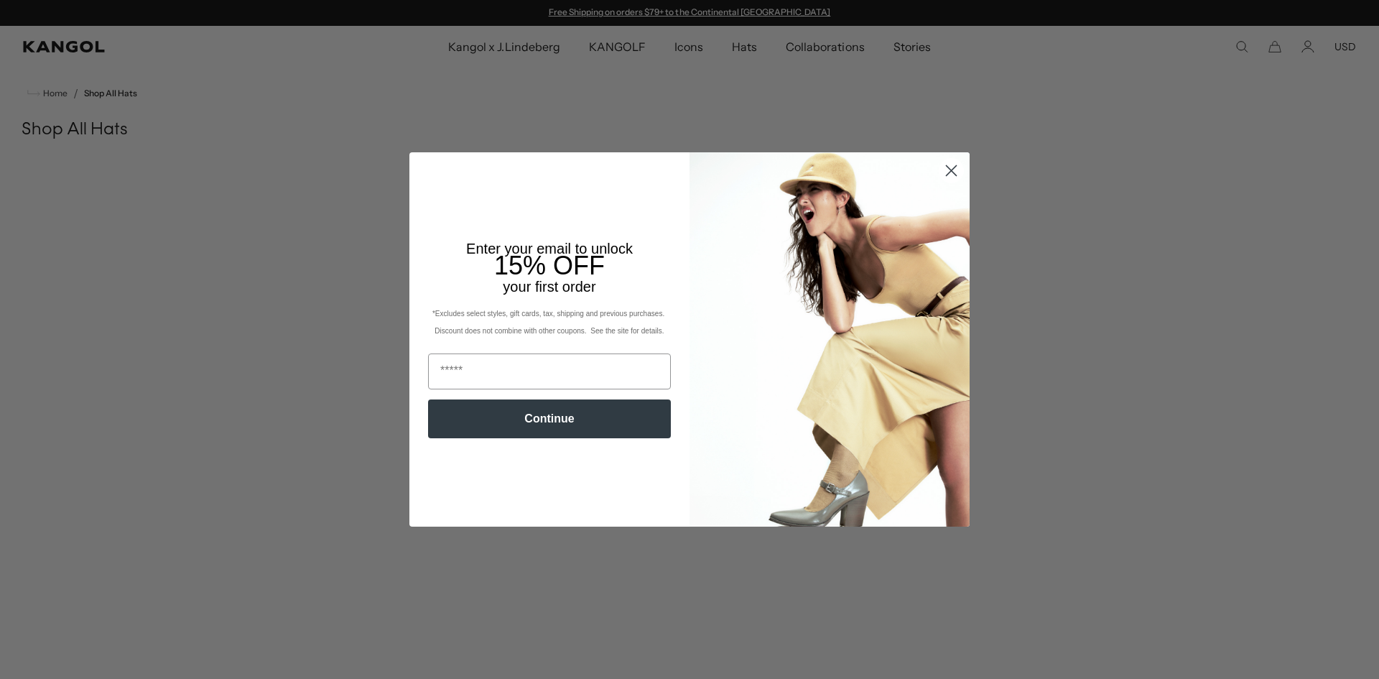  Describe the element at coordinates (549, 322) in the screenshot. I see `span: *Excludes select styles, gift cards, tax, shipping and previous purchases. Discount does not comb...` at that location.